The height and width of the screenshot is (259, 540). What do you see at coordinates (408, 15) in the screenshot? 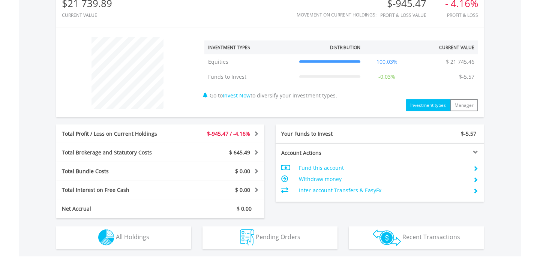
I see `div: Profit & Loss Value` at bounding box center [408, 15].